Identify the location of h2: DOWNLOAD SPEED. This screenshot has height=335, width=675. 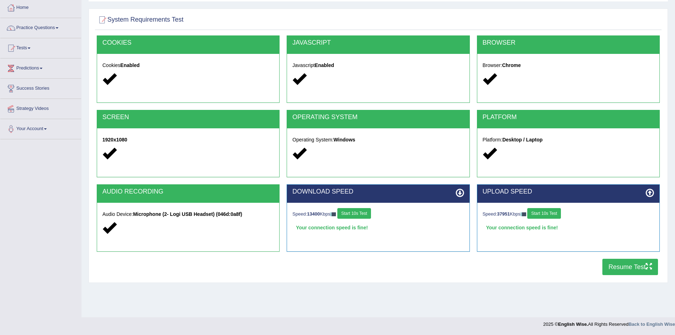
(378, 192).